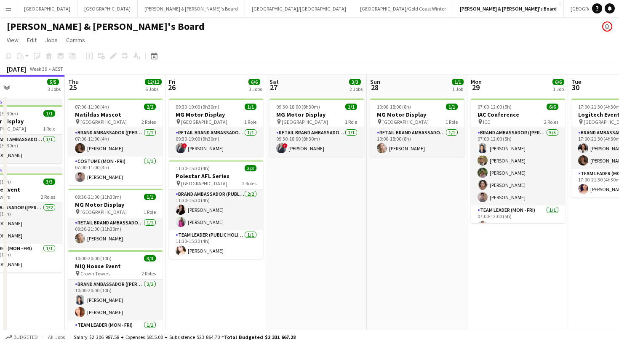 The image size is (619, 344). I want to click on span: Budgeted, so click(26, 337).